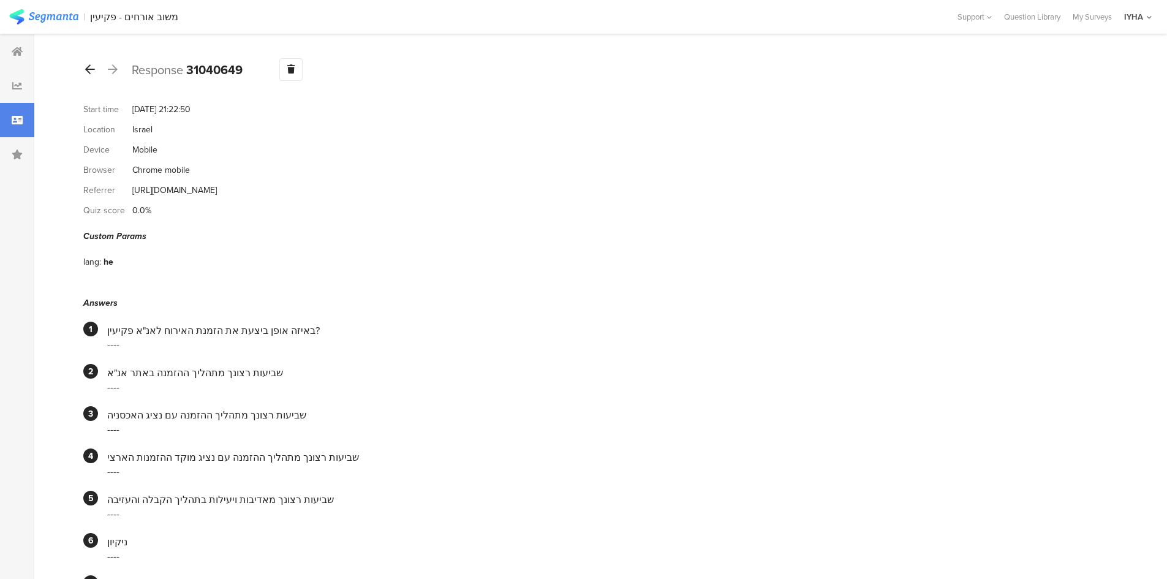  What do you see at coordinates (108, 190) in the screenshot?
I see `div: Referrer` at bounding box center [108, 190].